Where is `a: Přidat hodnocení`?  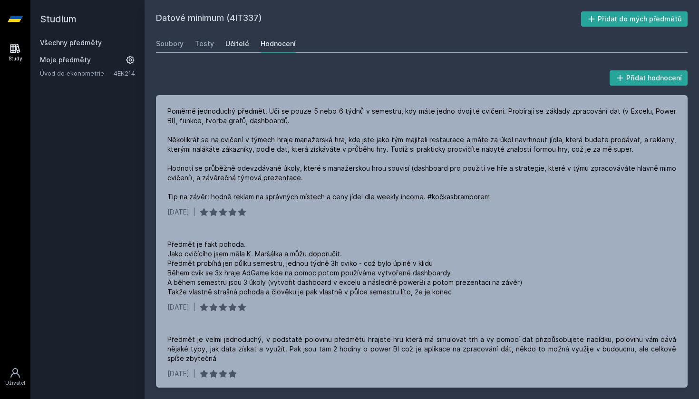
a: Přidat hodnocení is located at coordinates (649, 78).